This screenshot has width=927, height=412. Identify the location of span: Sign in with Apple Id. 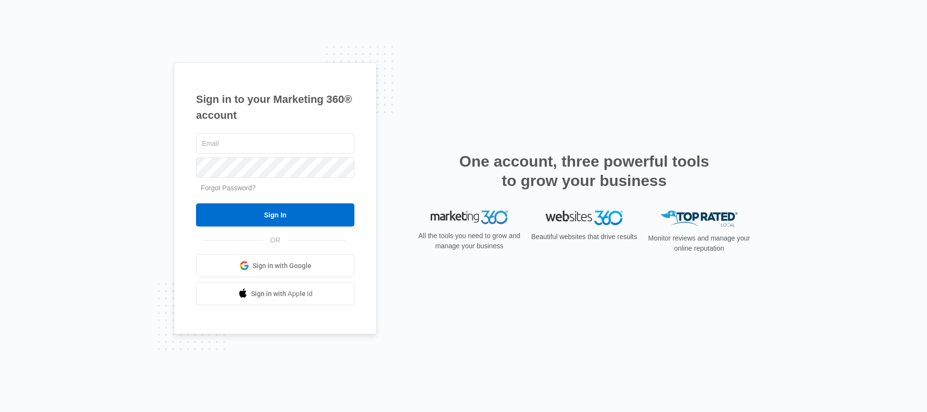
(282, 293).